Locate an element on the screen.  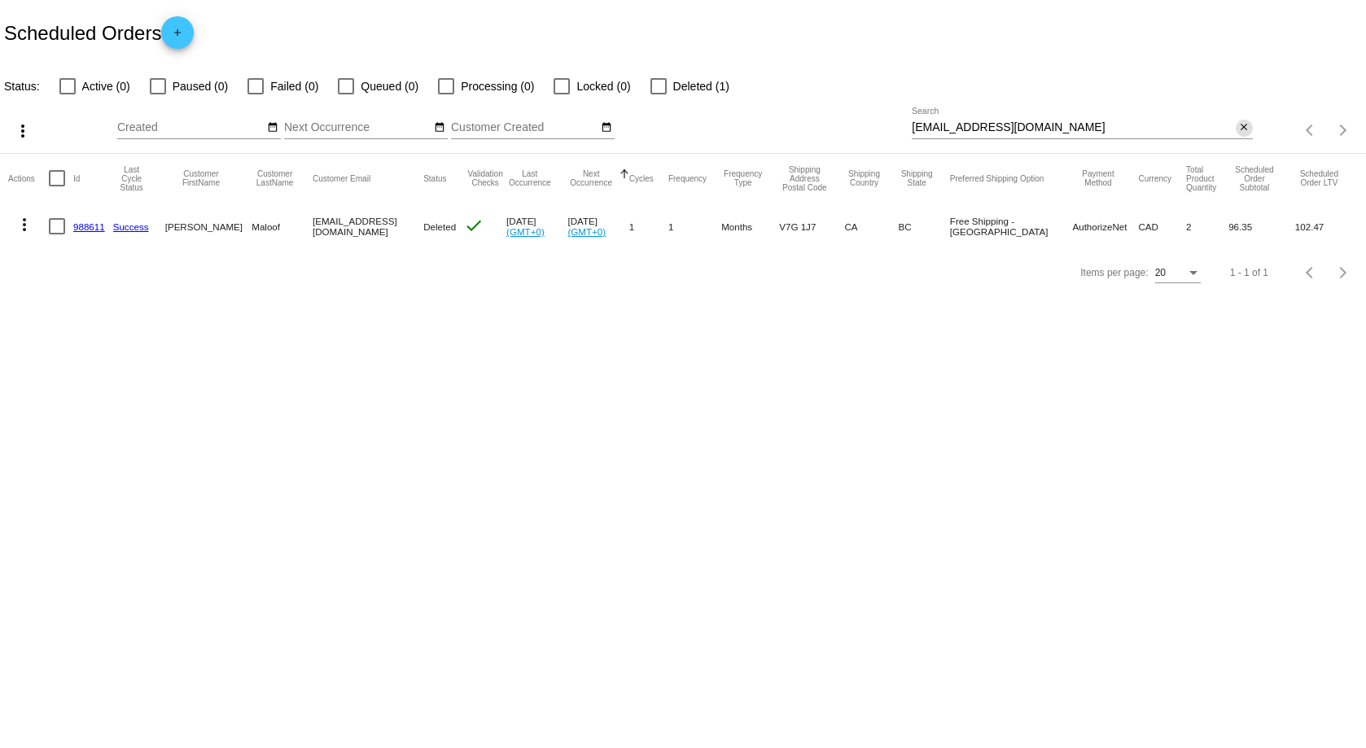
mat-icon: check is located at coordinates (474, 226).